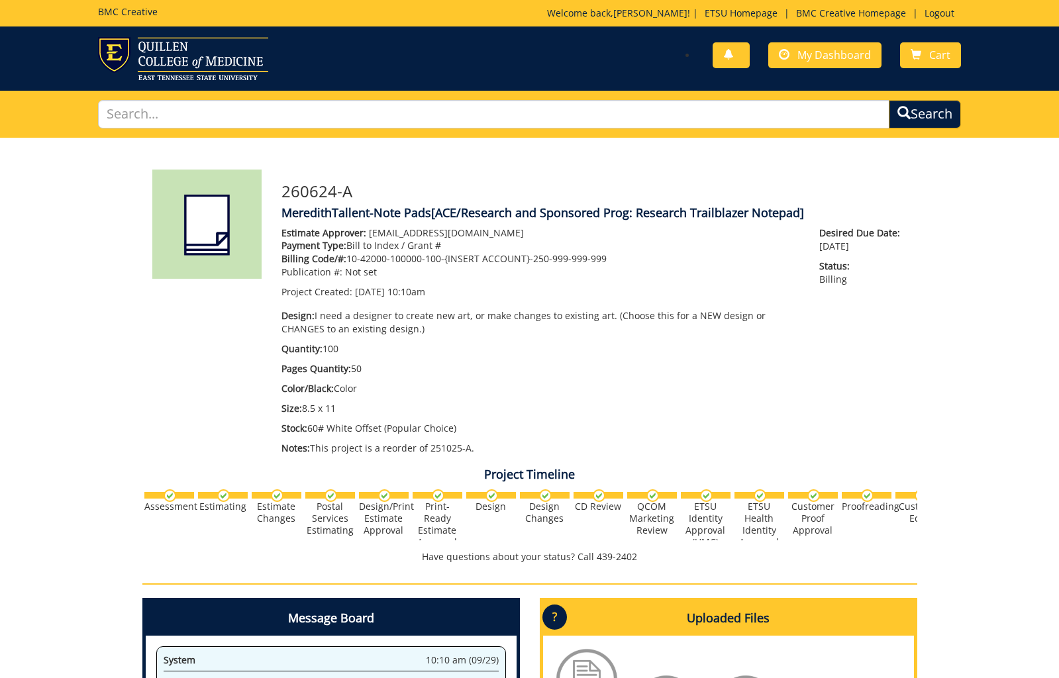 The height and width of the screenshot is (678, 1059). I want to click on p: 50, so click(540, 369).